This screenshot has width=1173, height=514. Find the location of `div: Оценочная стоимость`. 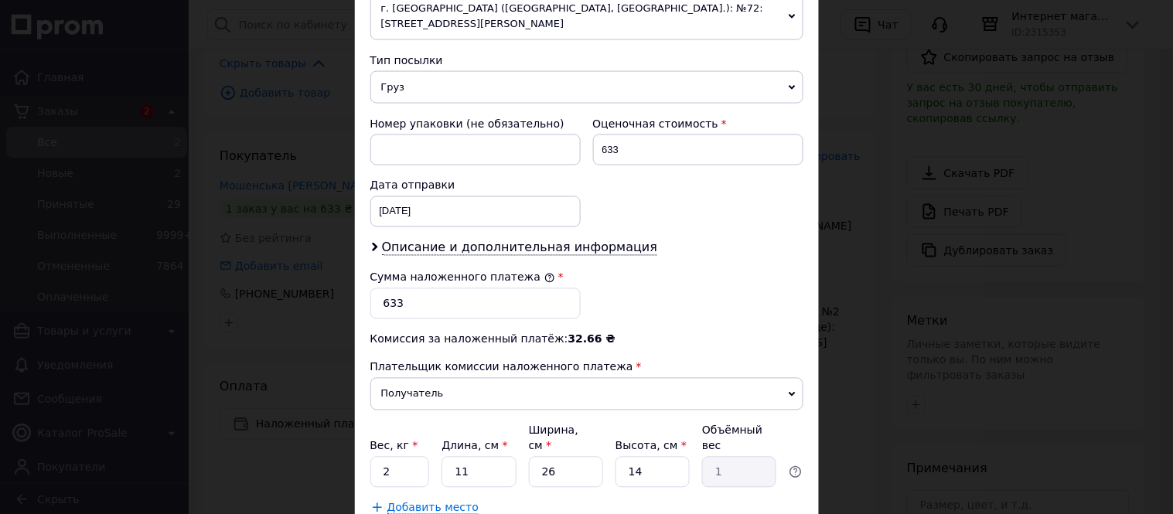

div: Оценочная стоимость is located at coordinates (698, 124).